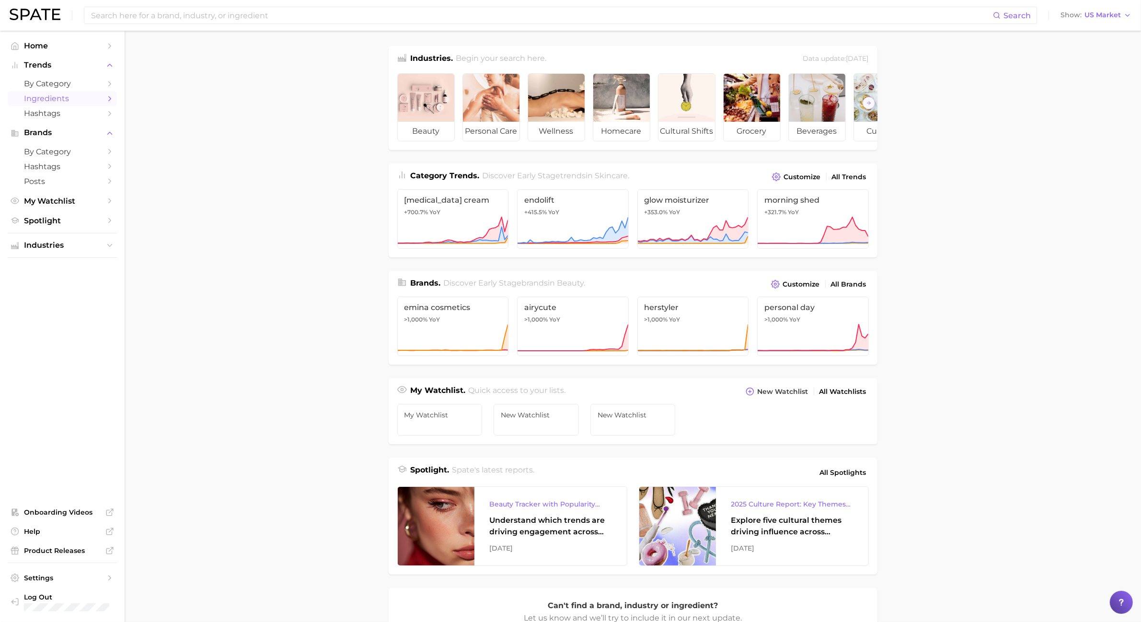  Describe the element at coordinates (426, 283) in the screenshot. I see `span: Brands .` at that location.